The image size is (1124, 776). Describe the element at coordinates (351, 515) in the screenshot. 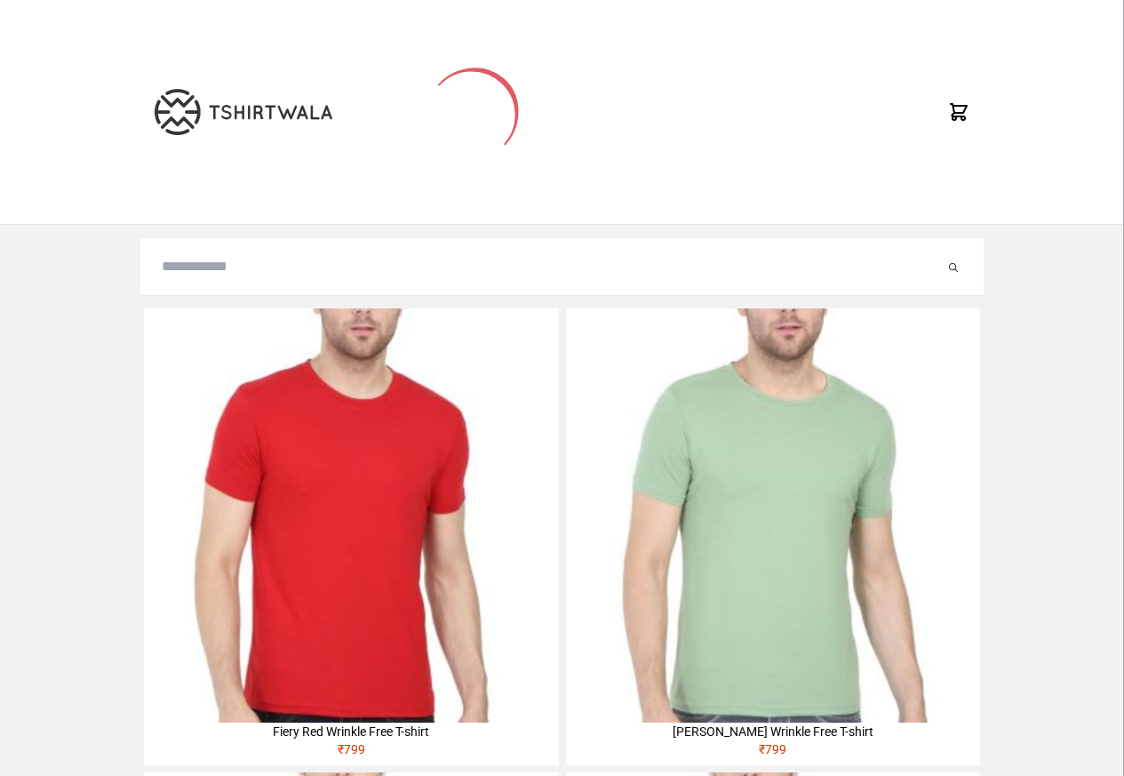

I see `img: 4M6A2225-320x320.jpg` at that location.